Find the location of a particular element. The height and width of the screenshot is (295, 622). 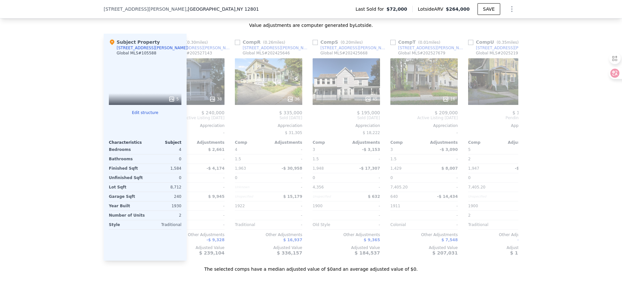

span: -$ 9,328 is located at coordinates (216, 240).